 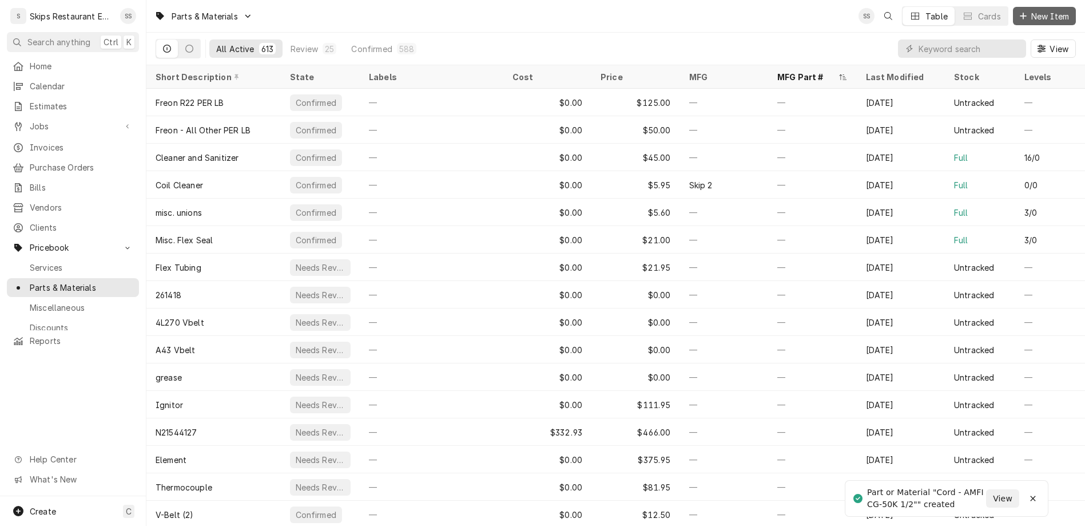 I want to click on div: Freon R22 PER LB, so click(x=190, y=102).